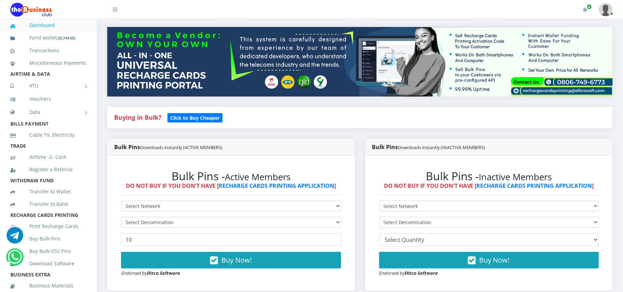  Describe the element at coordinates (590, 7) in the screenshot. I see `span: Renew/Upgrade Subscription` at that location.